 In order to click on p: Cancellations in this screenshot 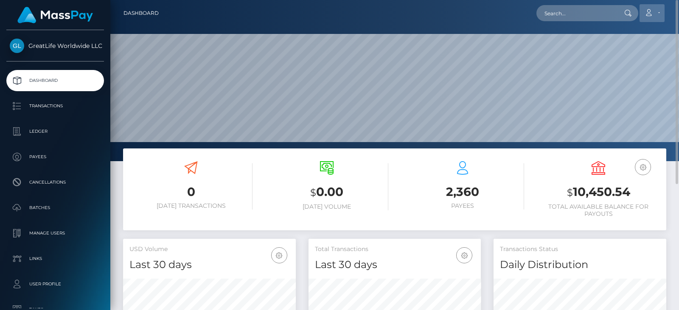, I will do `click(55, 182)`.